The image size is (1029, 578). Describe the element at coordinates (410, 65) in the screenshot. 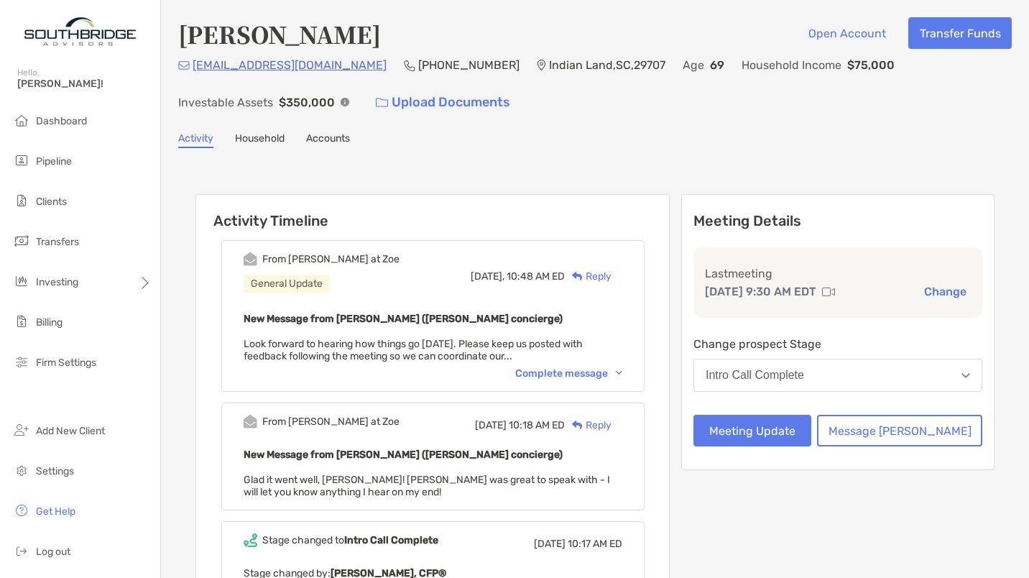

I see `img: Phone Icon` at that location.